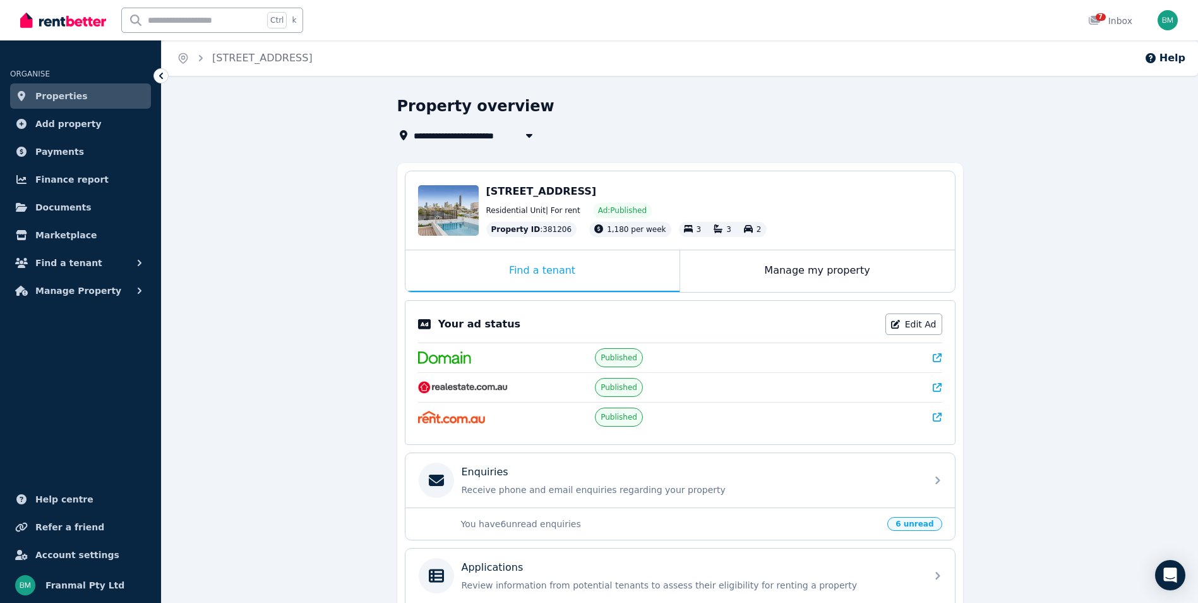 The width and height of the screenshot is (1198, 603). Describe the element at coordinates (68, 124) in the screenshot. I see `span: Add property` at that location.